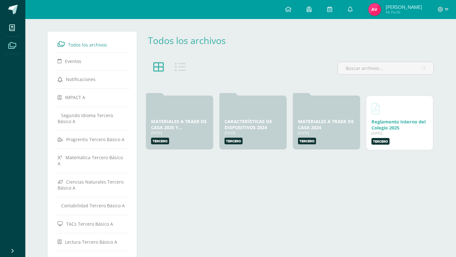 Image resolution: width=456 pixels, height=257 pixels. What do you see at coordinates (92, 97) in the screenshot?
I see `a: IMPACT A` at bounding box center [92, 97].